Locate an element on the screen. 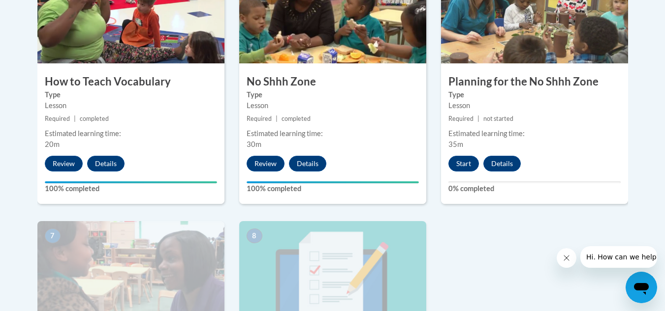  h3: No Shhh Zone is located at coordinates (333, 82).